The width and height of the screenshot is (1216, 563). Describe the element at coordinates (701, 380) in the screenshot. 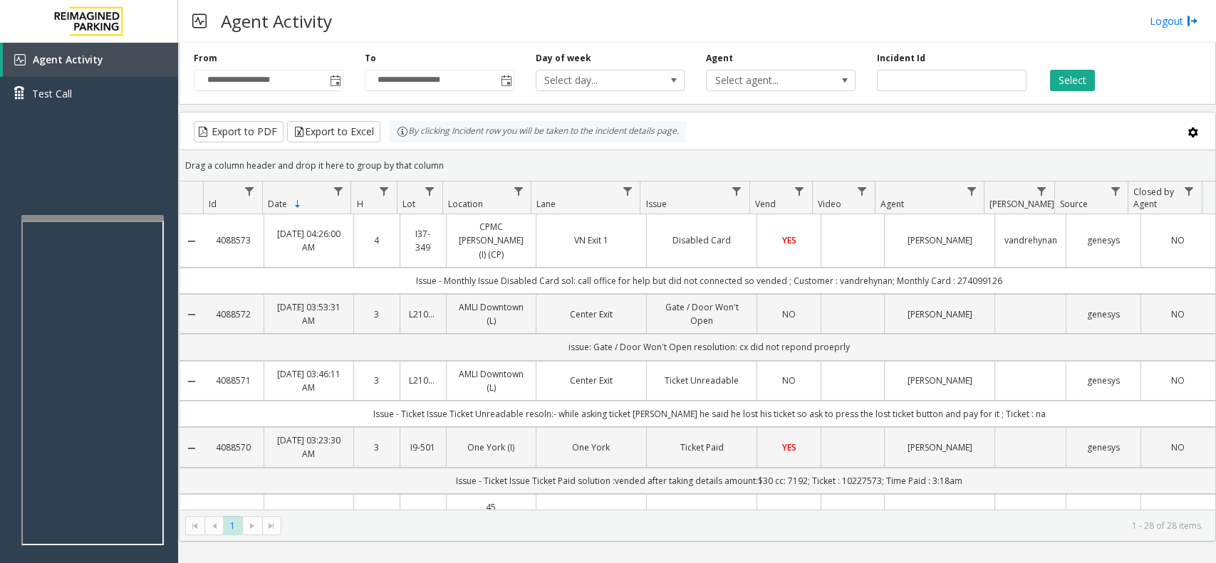

I see `a: Ticket Unreadable` at that location.